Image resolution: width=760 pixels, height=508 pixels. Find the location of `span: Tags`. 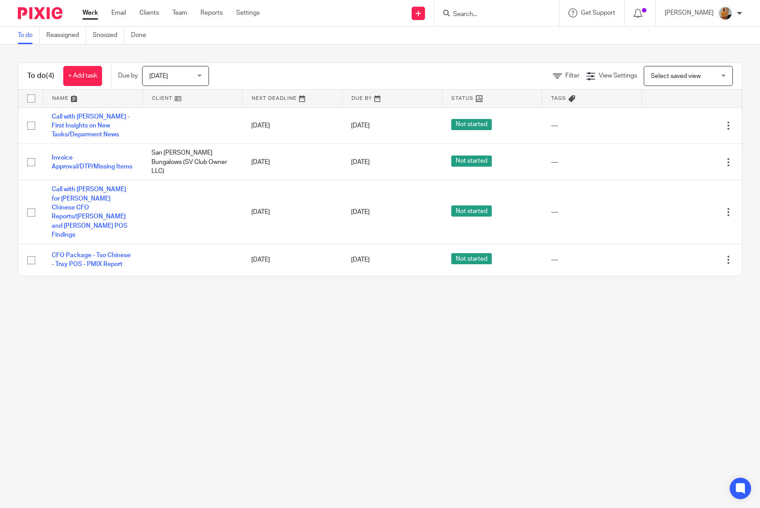

span: Tags is located at coordinates (558, 98).